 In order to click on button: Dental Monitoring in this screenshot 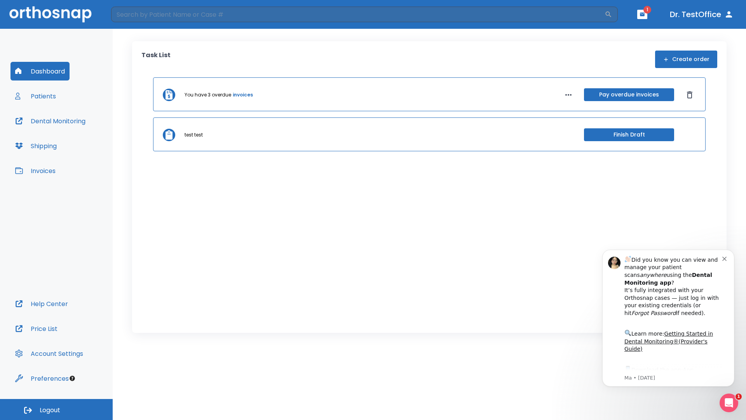, I will do `click(50, 121)`.